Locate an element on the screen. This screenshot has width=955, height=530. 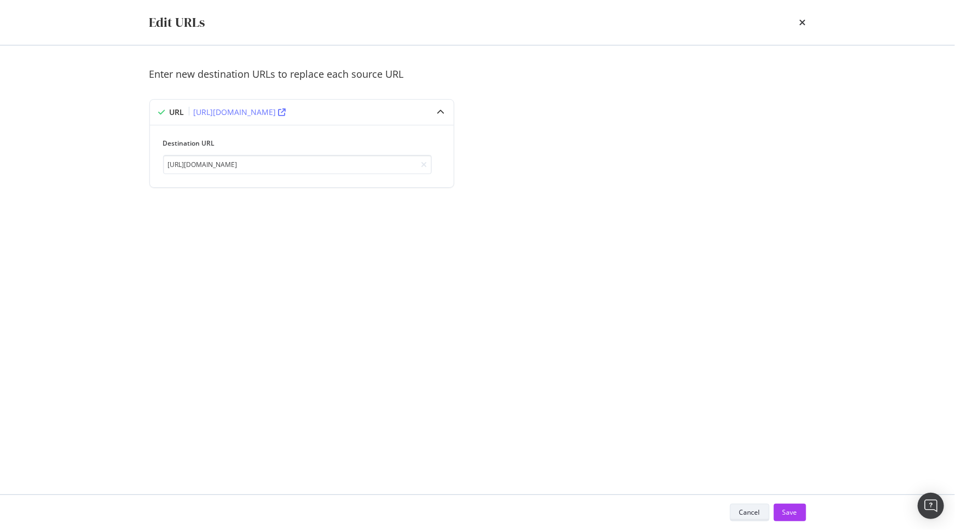
div: Save is located at coordinates (790, 512).